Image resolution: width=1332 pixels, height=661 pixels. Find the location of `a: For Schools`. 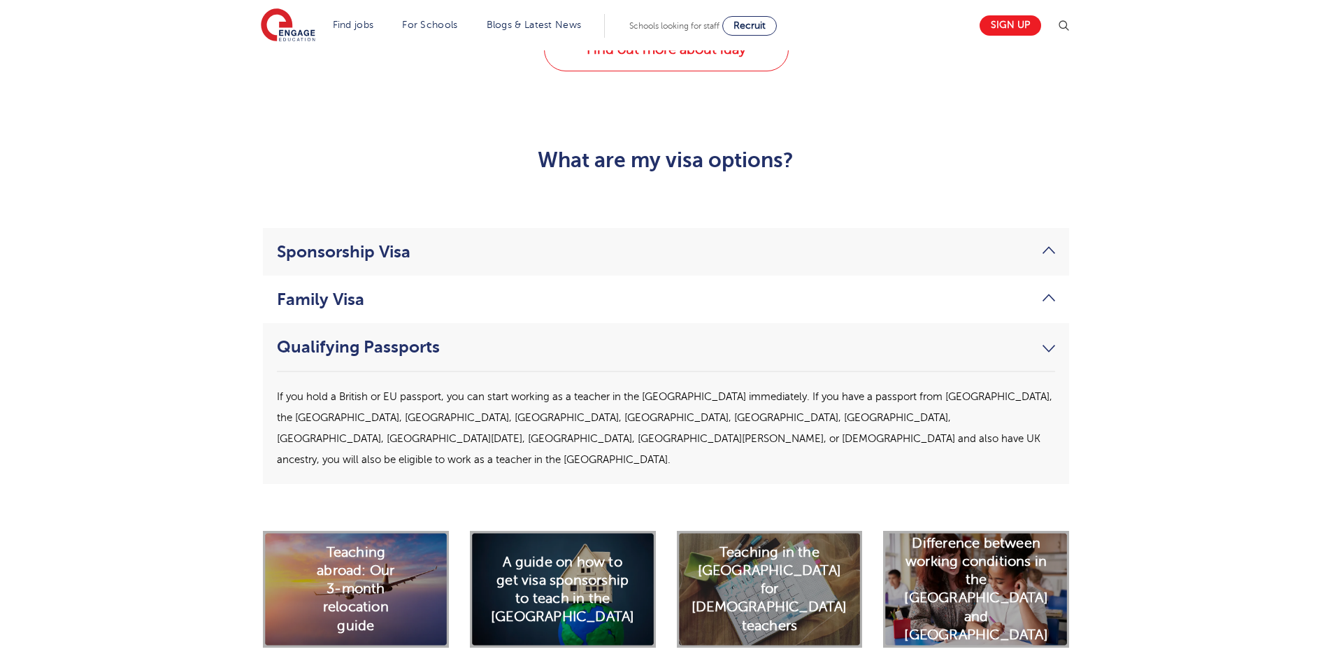

a: For Schools is located at coordinates (429, 24).